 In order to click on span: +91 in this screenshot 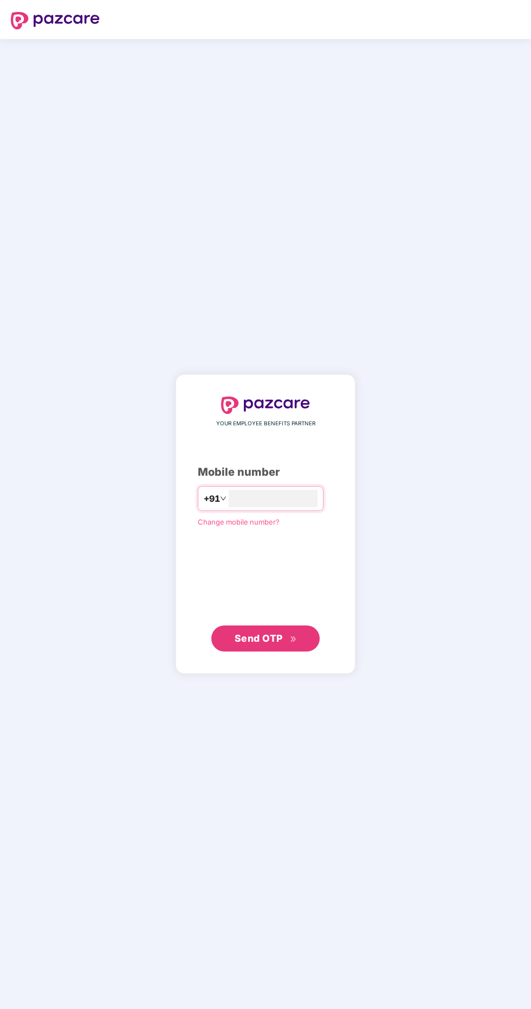, I will do `click(212, 498)`.